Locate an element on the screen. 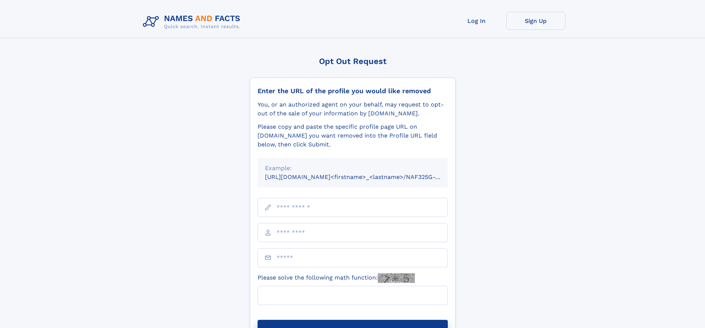 This screenshot has height=328, width=705. a: Log In is located at coordinates (477, 21).